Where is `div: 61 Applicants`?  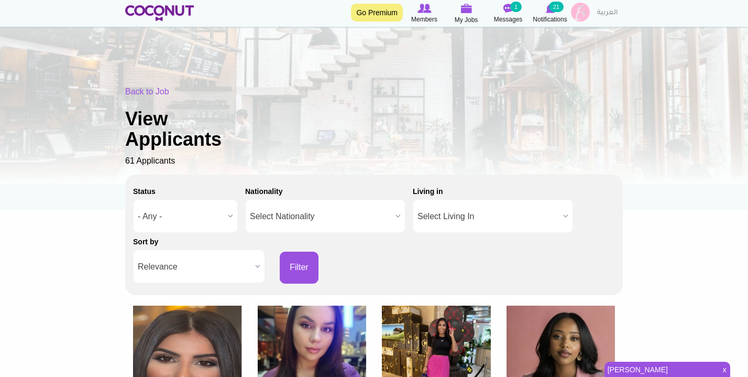 div: 61 Applicants is located at coordinates (374, 126).